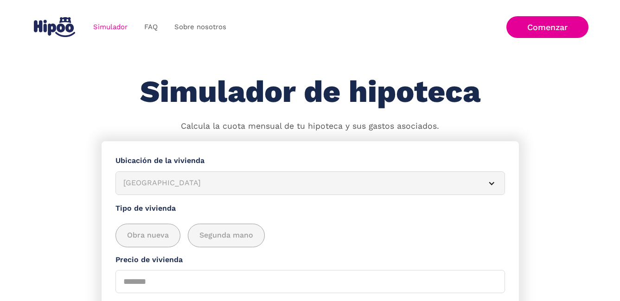  Describe the element at coordinates (226, 235) in the screenshot. I see `span: Segunda mano` at that location.